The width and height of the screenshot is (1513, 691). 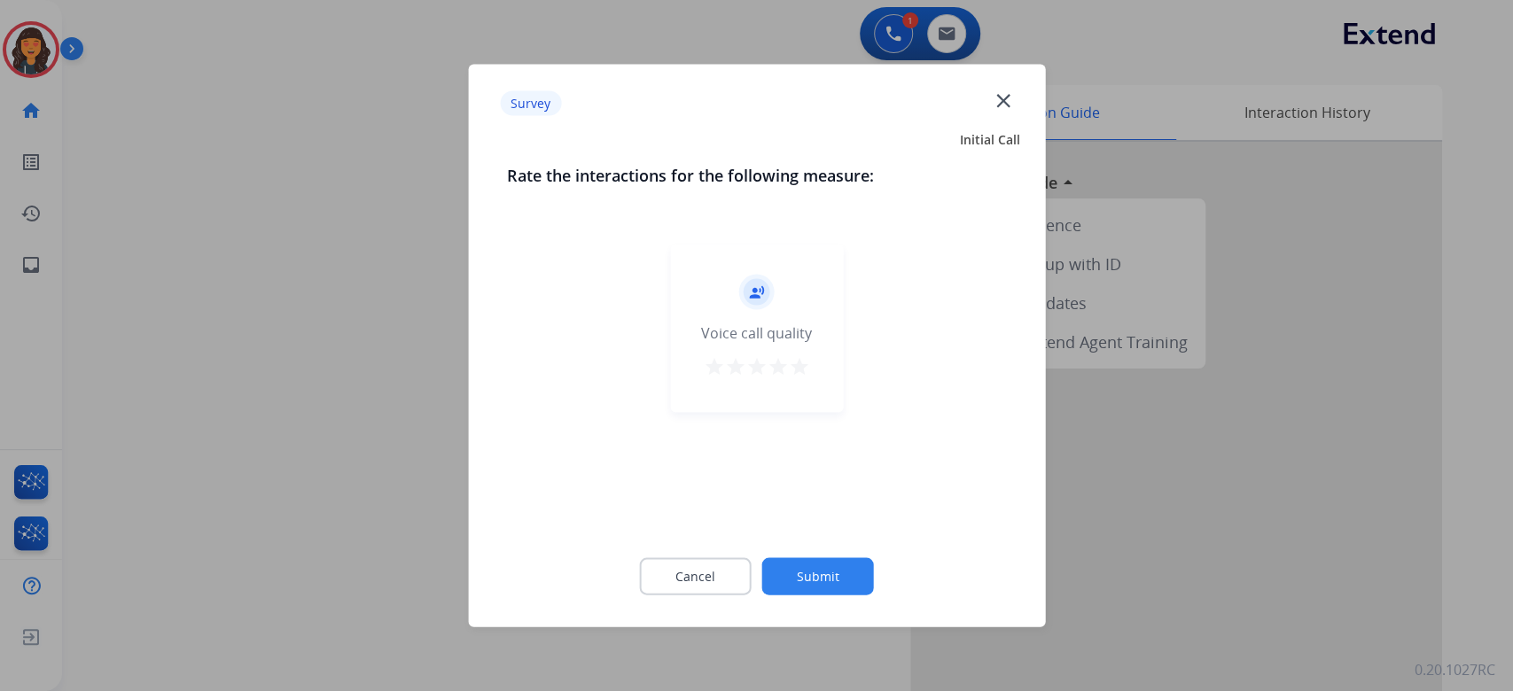 I want to click on div: Voice call quality, so click(x=756, y=333).